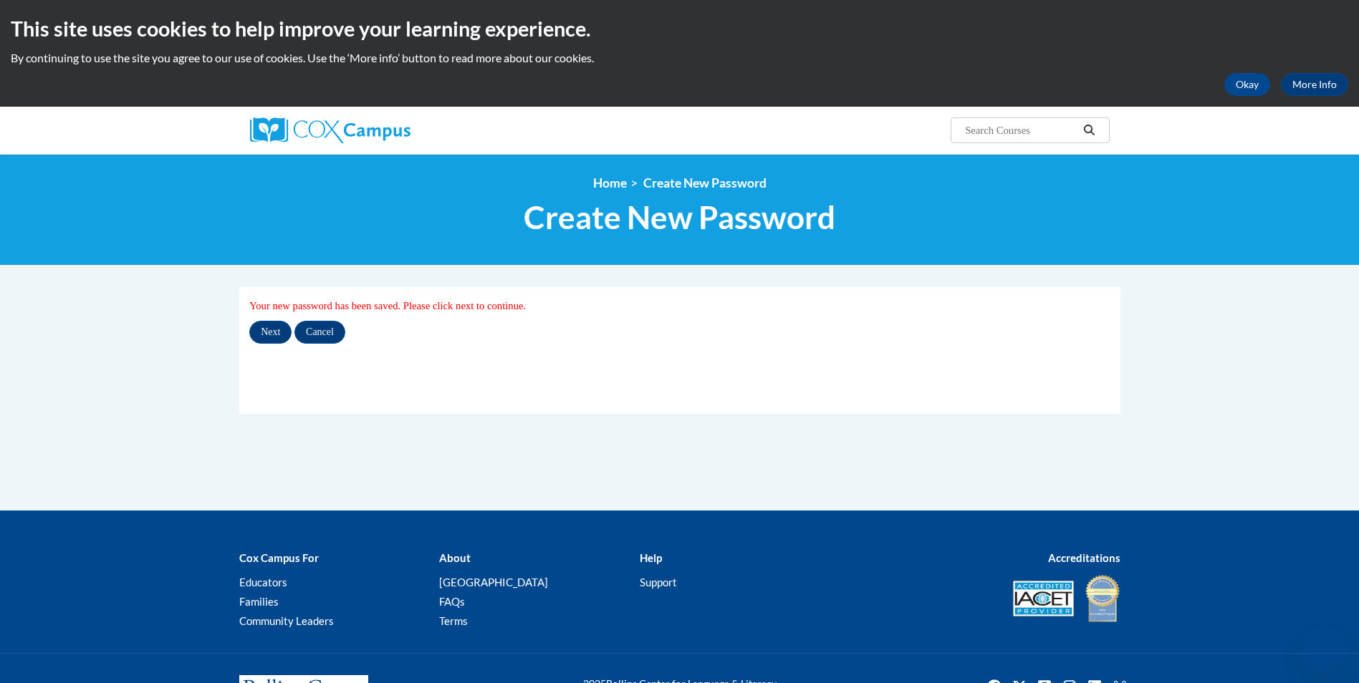  Describe the element at coordinates (452, 602) in the screenshot. I see `a: FAQs` at that location.